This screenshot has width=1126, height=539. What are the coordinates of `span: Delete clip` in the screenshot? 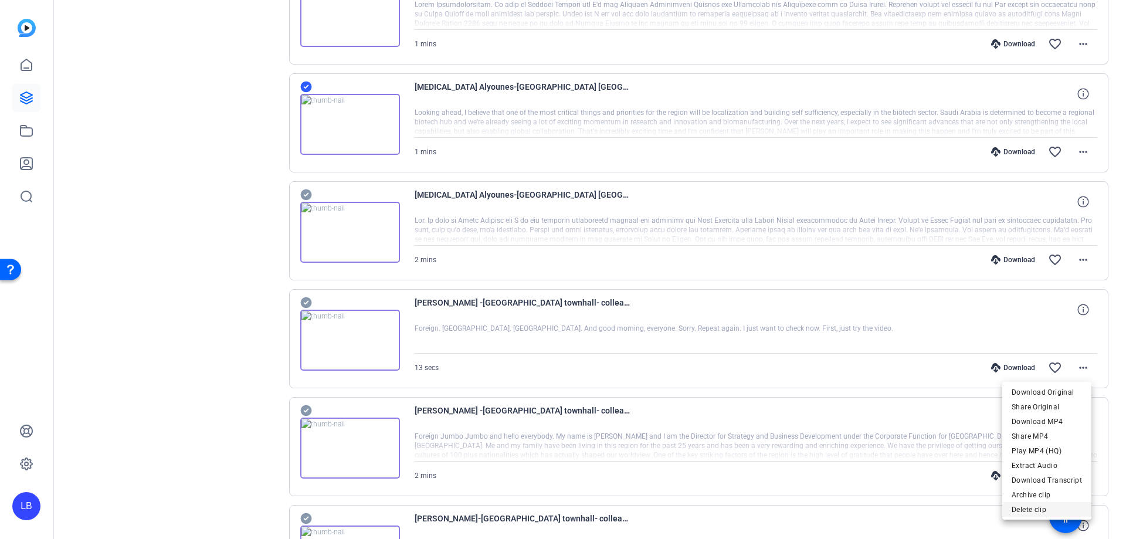 It's located at (1047, 510).